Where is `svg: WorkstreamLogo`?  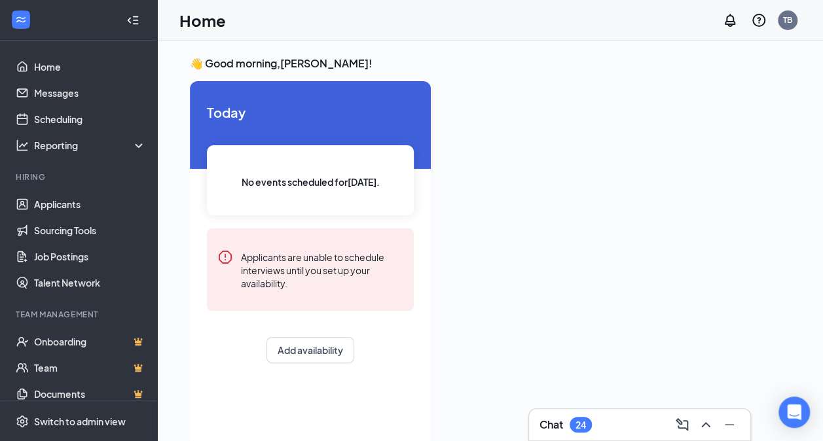 svg: WorkstreamLogo is located at coordinates (21, 20).